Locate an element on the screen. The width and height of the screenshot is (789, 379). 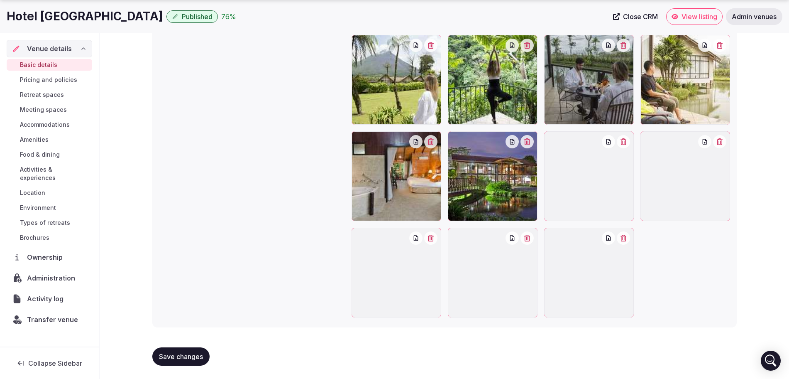
a: Close CRM is located at coordinates (635, 17).